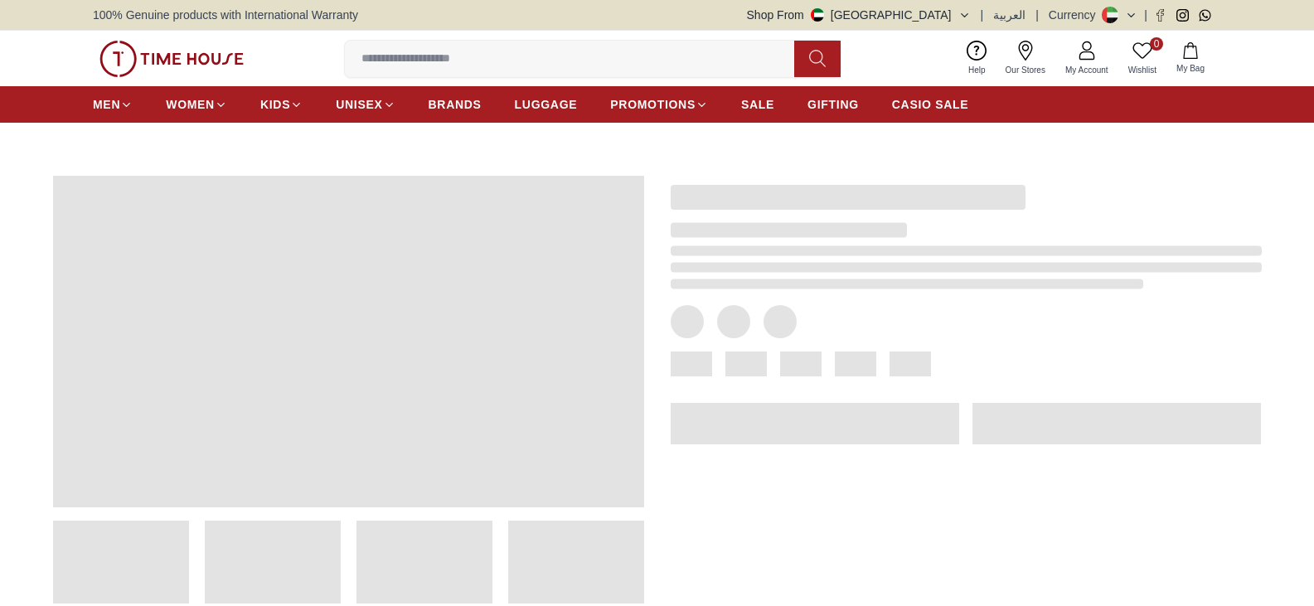  Describe the element at coordinates (758, 104) in the screenshot. I see `a: SALE` at that location.